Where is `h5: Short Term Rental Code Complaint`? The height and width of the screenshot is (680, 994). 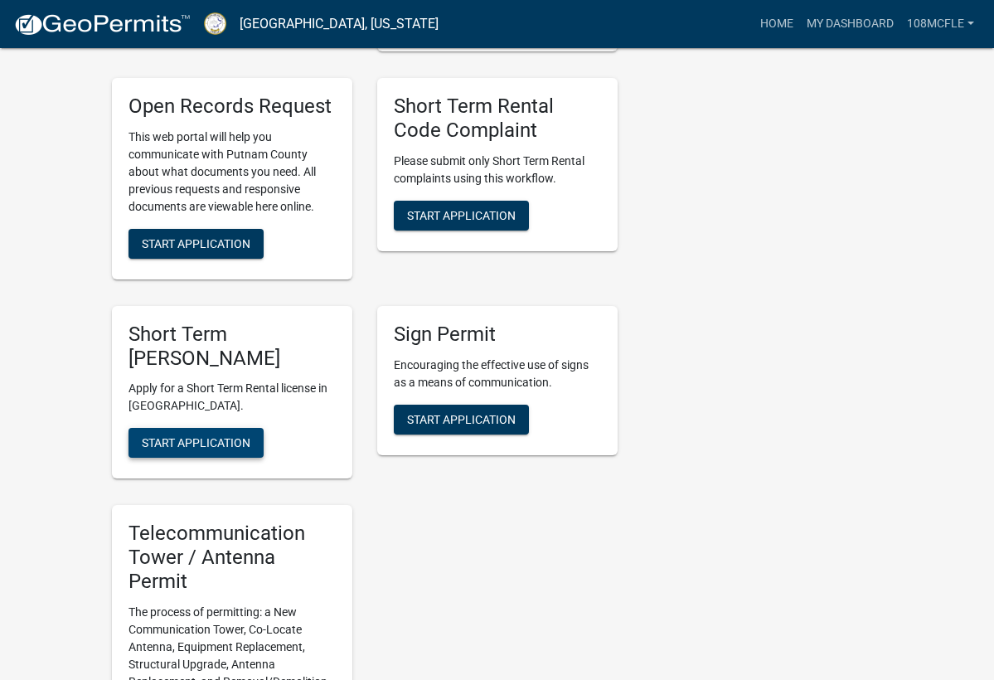 h5: Short Term Rental Code Complaint is located at coordinates (498, 119).